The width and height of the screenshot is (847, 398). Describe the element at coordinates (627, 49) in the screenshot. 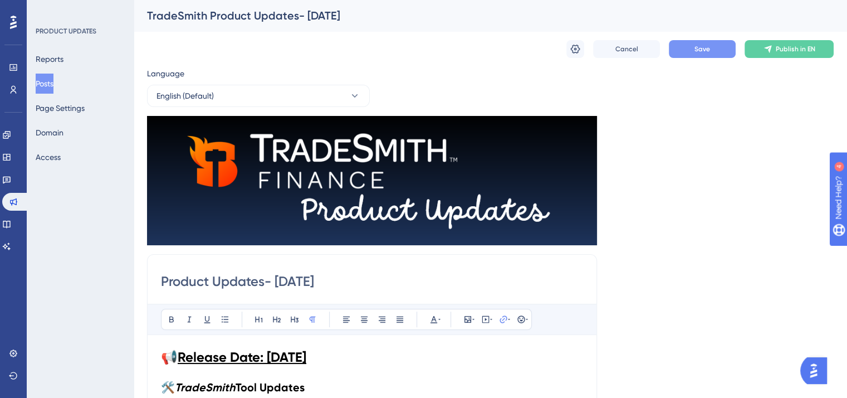

I see `button: Cancel` at that location.